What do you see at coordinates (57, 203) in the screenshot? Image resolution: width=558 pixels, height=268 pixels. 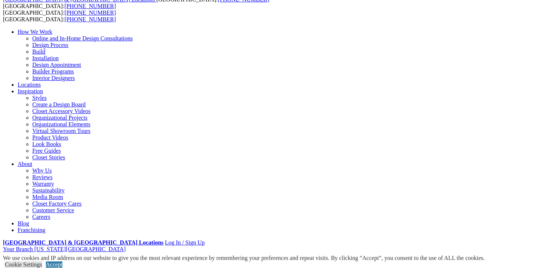 I see `a: Closet Factory Cares` at bounding box center [57, 203].